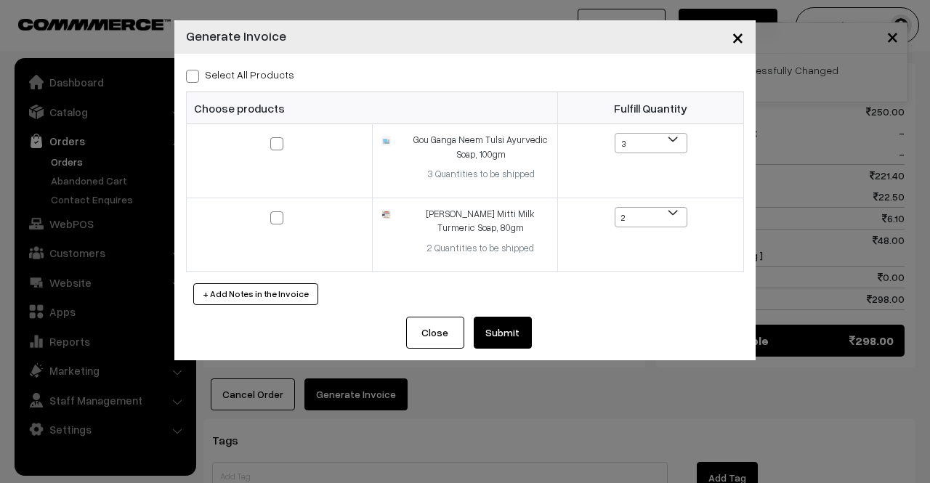 This screenshot has height=483, width=930. Describe the element at coordinates (651, 108) in the screenshot. I see `th: Fulfill Quantity` at that location.